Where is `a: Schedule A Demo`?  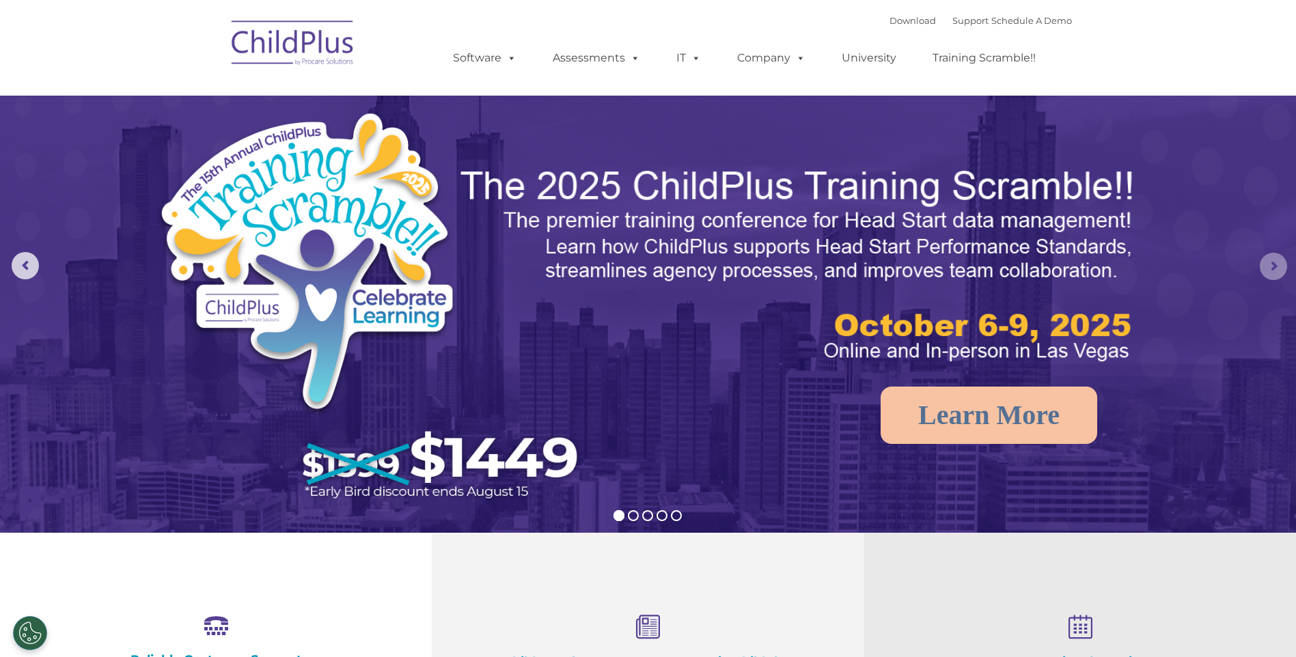
a: Schedule A Demo is located at coordinates (1031, 20).